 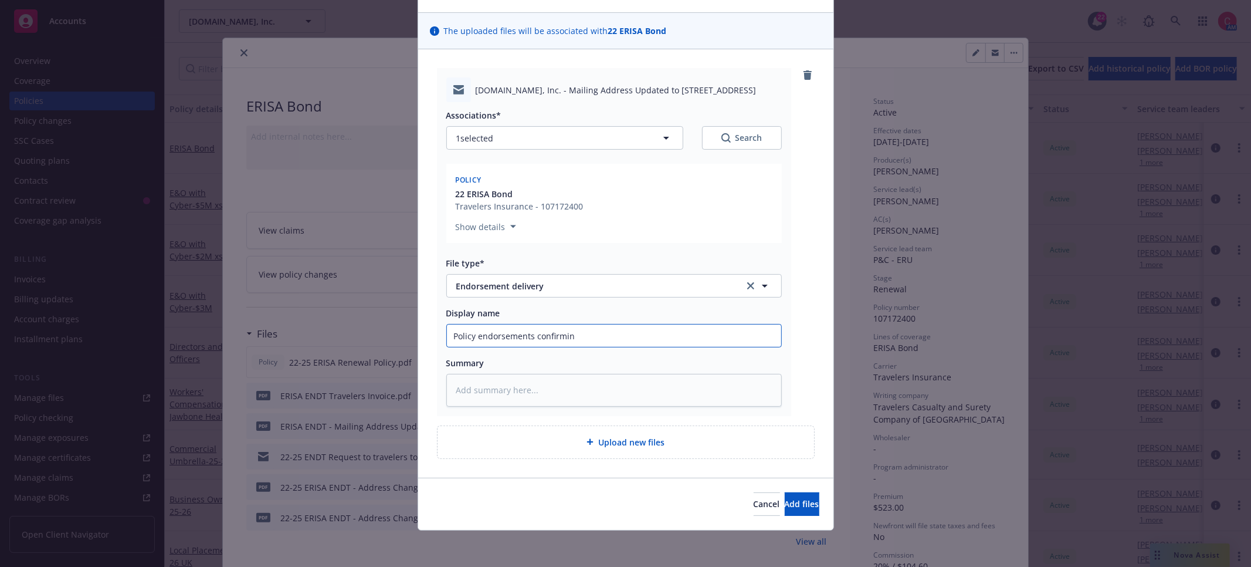 What do you see at coordinates (626, 442) in the screenshot?
I see `div: Upload new files` at bounding box center [626, 442].